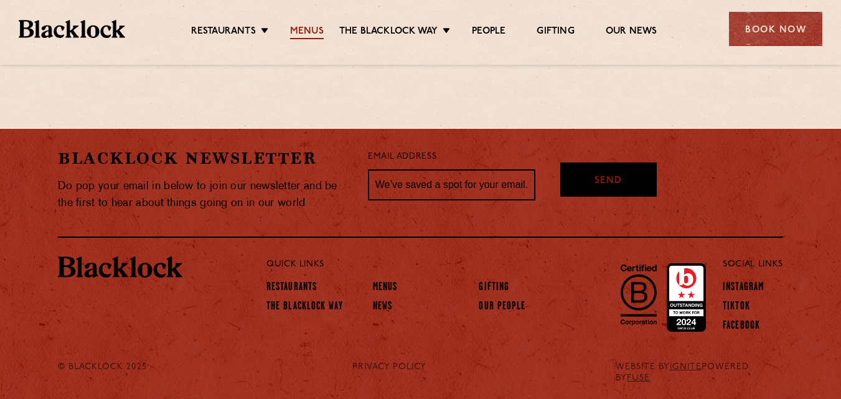 The height and width of the screenshot is (399, 841). What do you see at coordinates (685, 367) in the screenshot?
I see `a: IGNITE` at bounding box center [685, 367].